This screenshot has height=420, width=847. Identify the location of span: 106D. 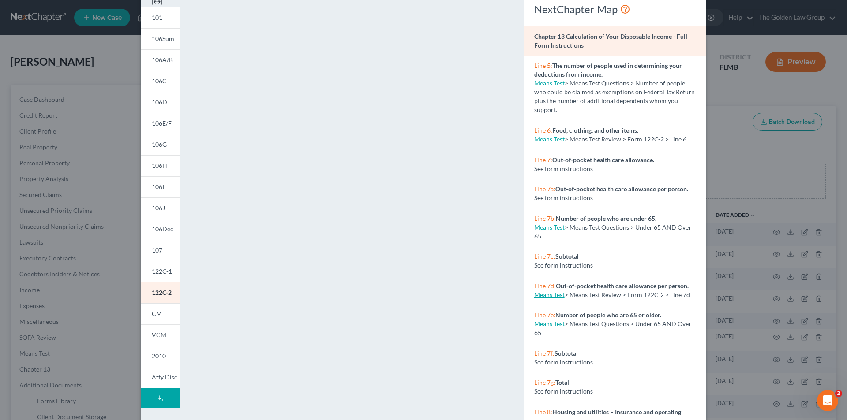
(159, 102).